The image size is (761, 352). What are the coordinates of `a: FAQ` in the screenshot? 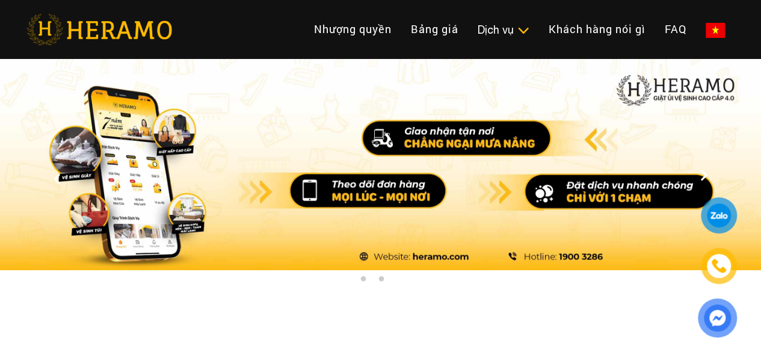 It's located at (676, 29).